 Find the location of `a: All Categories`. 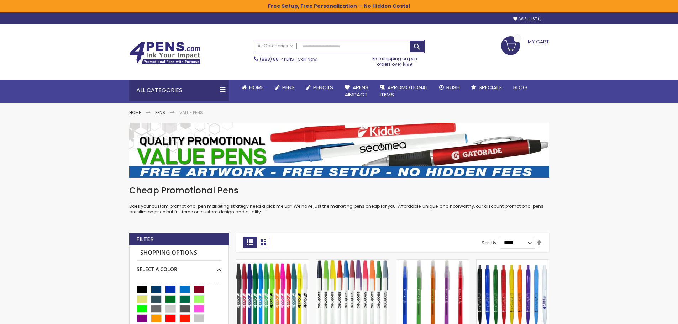

a: All Categories is located at coordinates (275, 46).